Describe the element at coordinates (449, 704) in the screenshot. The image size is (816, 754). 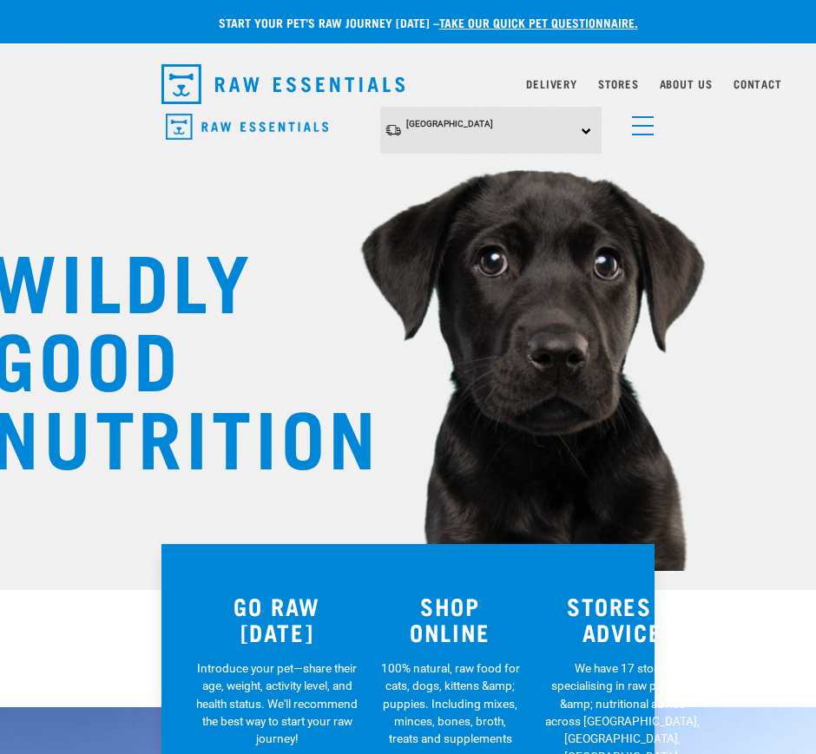
I see `p: 100% natural, raw food for cats, dogs, kittens &amp; puppies. Including mixes, minces, bones, bro...` at that location.